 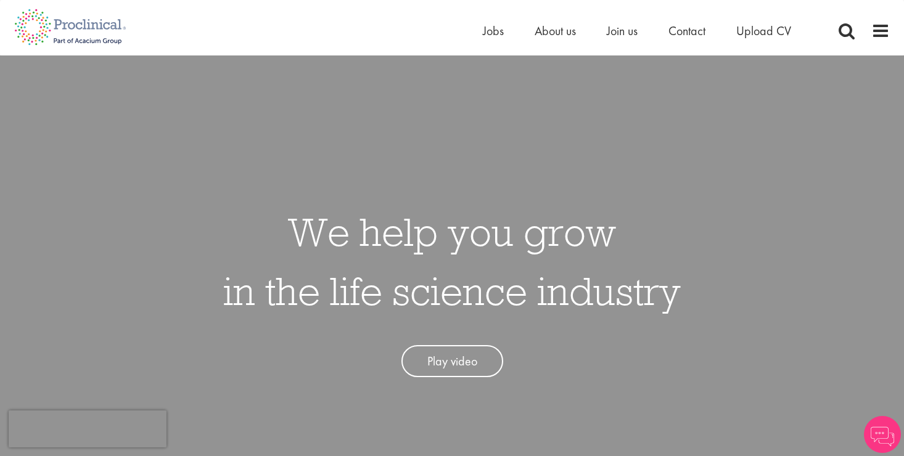 What do you see at coordinates (493, 31) in the screenshot?
I see `span: Jobs` at bounding box center [493, 31].